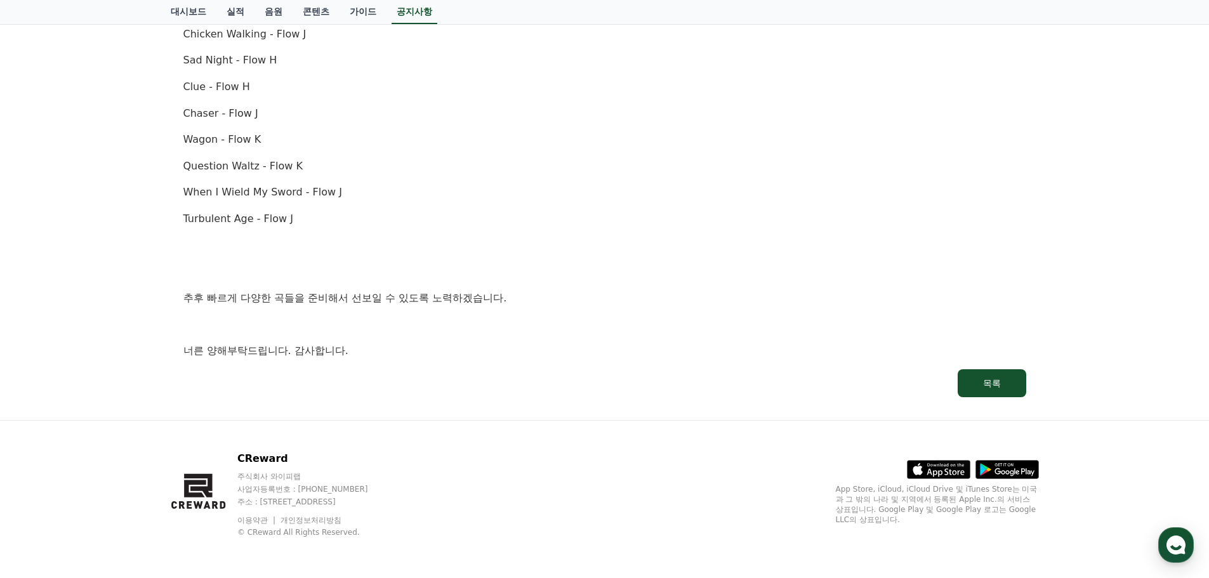 The width and height of the screenshot is (1209, 578). I want to click on p: 너른 양해부탁드립니다. 감사합니다., so click(605, 351).